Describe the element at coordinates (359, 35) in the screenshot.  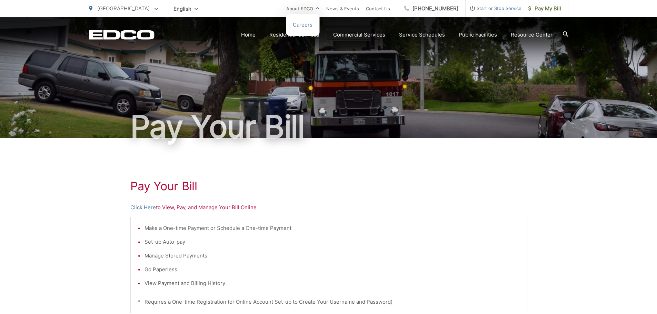
I see `a: Commercial Services` at that location.